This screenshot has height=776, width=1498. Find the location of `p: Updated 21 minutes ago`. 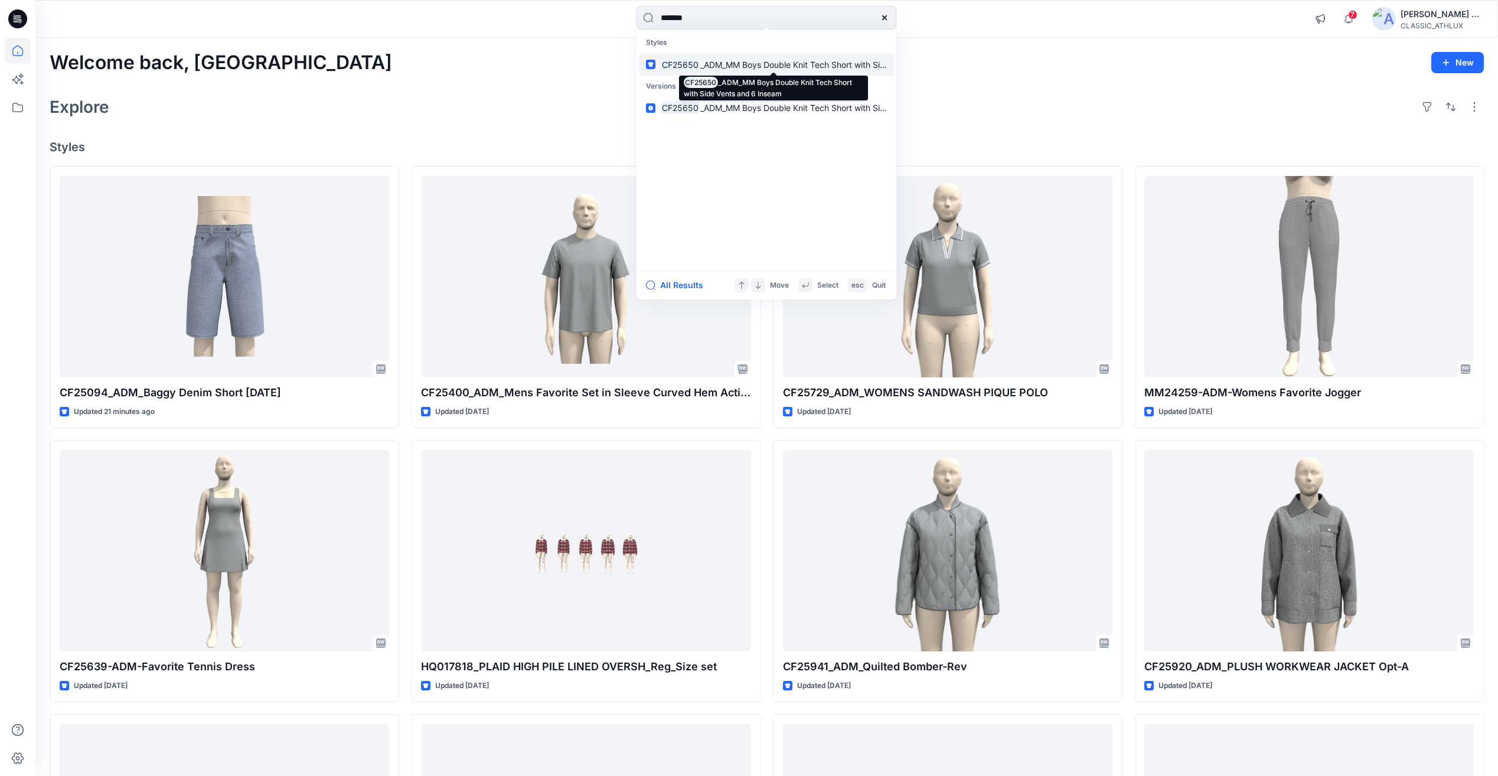

p: Updated 21 minutes ago is located at coordinates (114, 412).